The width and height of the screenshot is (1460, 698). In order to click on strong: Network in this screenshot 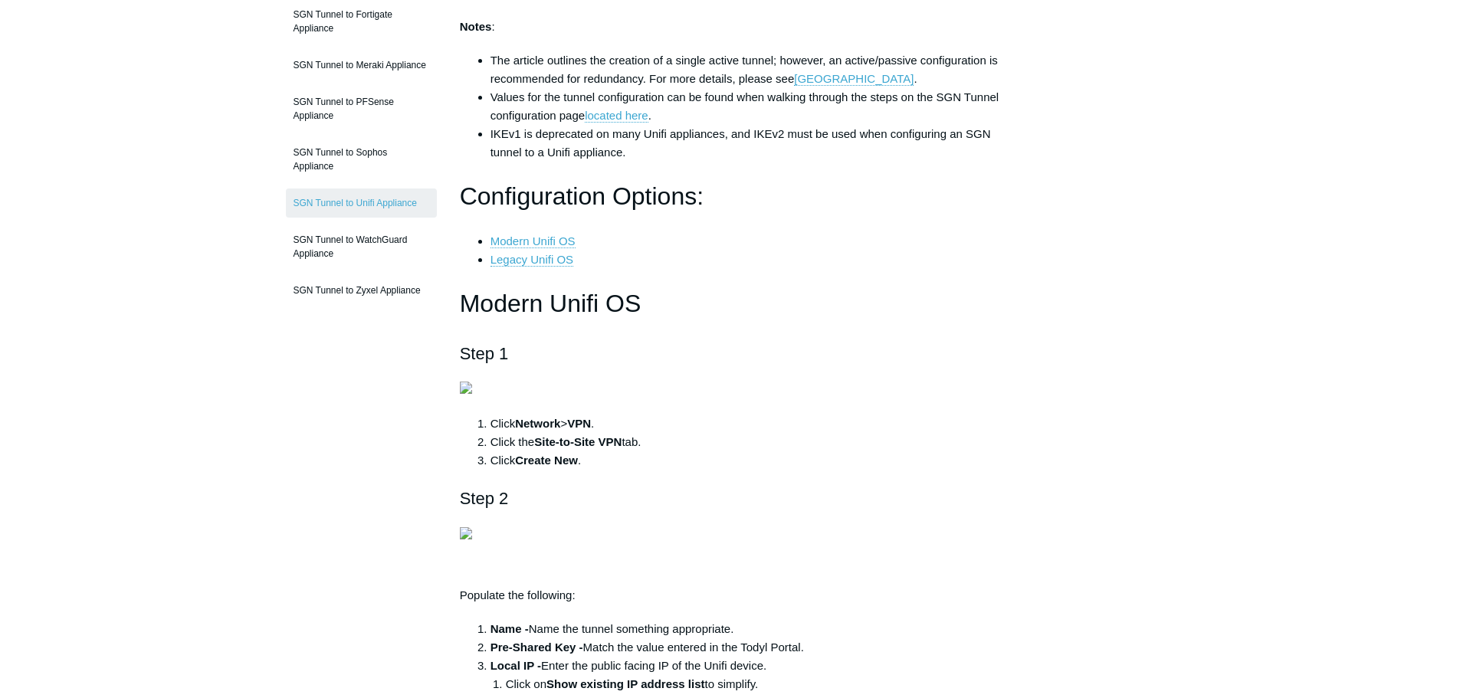, I will do `click(537, 423)`.